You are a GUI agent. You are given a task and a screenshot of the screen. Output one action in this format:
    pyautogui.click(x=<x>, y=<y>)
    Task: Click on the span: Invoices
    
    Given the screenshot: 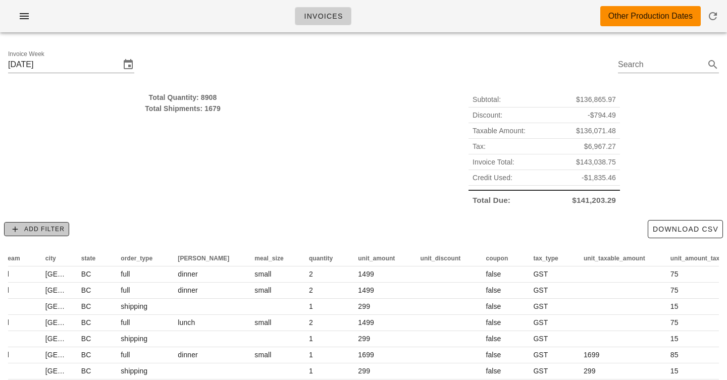 What is the action you would take?
    pyautogui.click(x=323, y=16)
    